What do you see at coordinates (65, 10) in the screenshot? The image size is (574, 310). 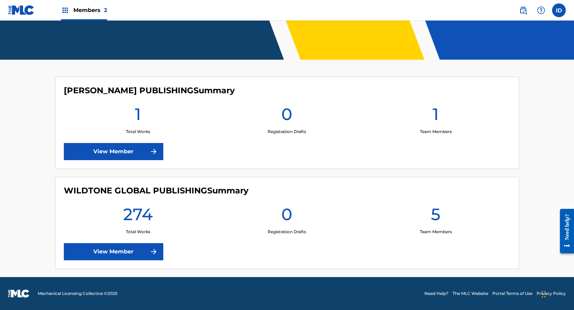 I see `img: Top Rightsholders` at bounding box center [65, 10].